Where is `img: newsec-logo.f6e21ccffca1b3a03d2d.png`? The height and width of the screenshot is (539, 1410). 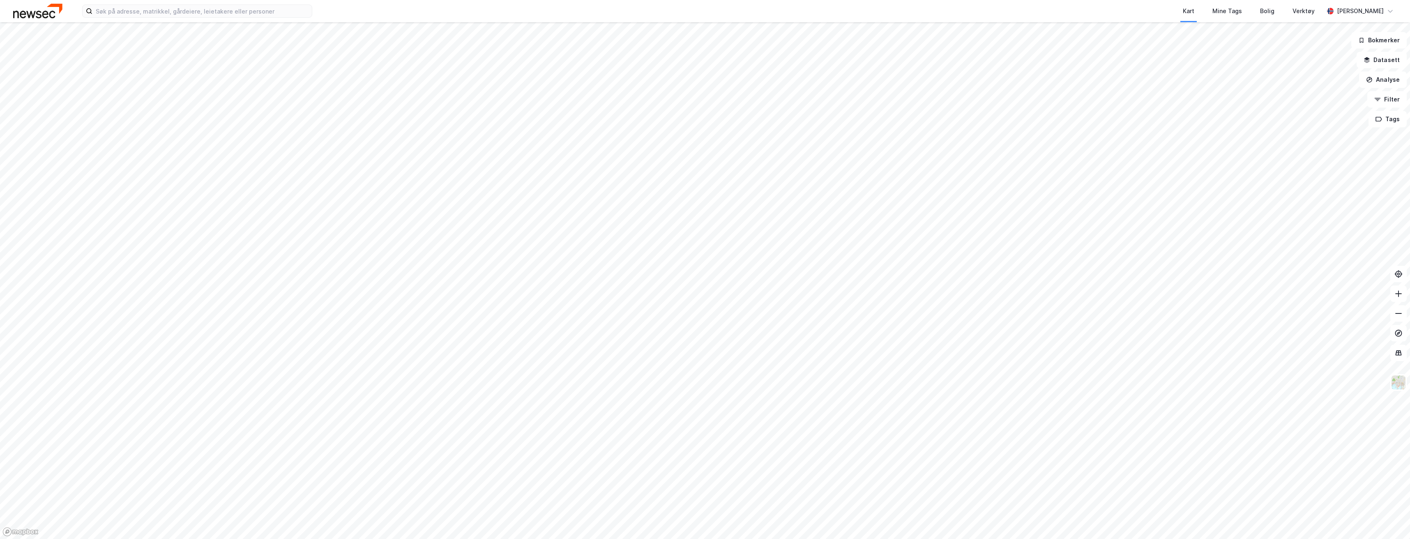
img: newsec-logo.f6e21ccffca1b3a03d2d.png is located at coordinates (38, 11).